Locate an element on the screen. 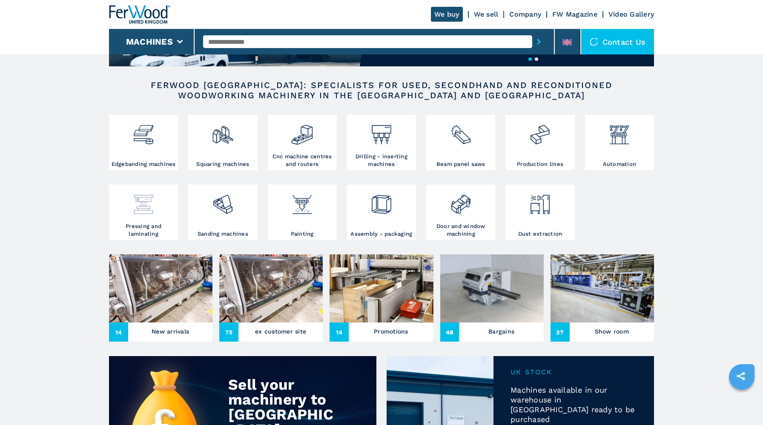  img: Ferwood is located at coordinates (140, 14).